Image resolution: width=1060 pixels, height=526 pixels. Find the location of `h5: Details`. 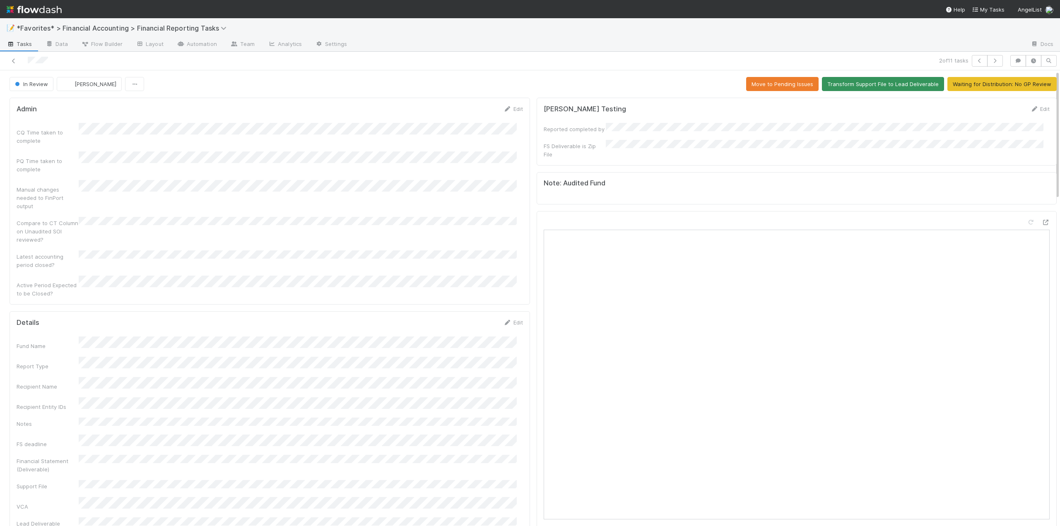

h5: Details is located at coordinates (28, 323).